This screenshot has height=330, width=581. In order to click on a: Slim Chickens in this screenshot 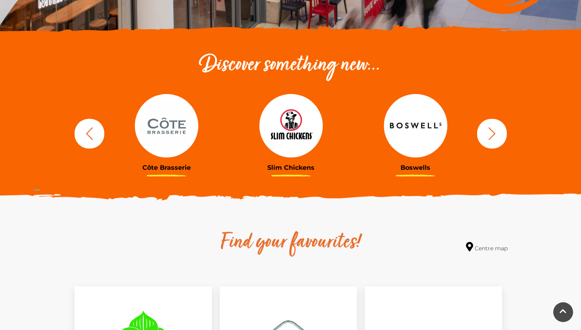, I will do `click(291, 132)`.